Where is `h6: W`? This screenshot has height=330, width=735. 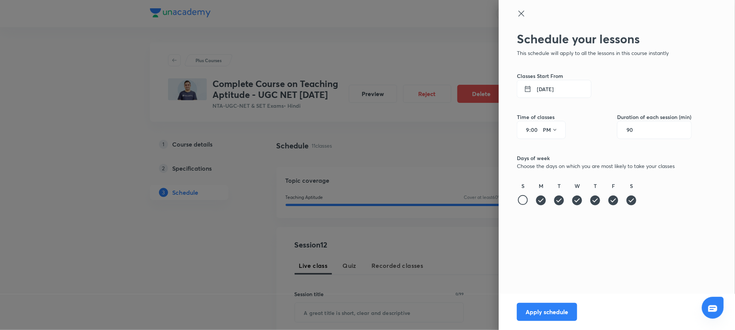
h6: W is located at coordinates (577, 186).